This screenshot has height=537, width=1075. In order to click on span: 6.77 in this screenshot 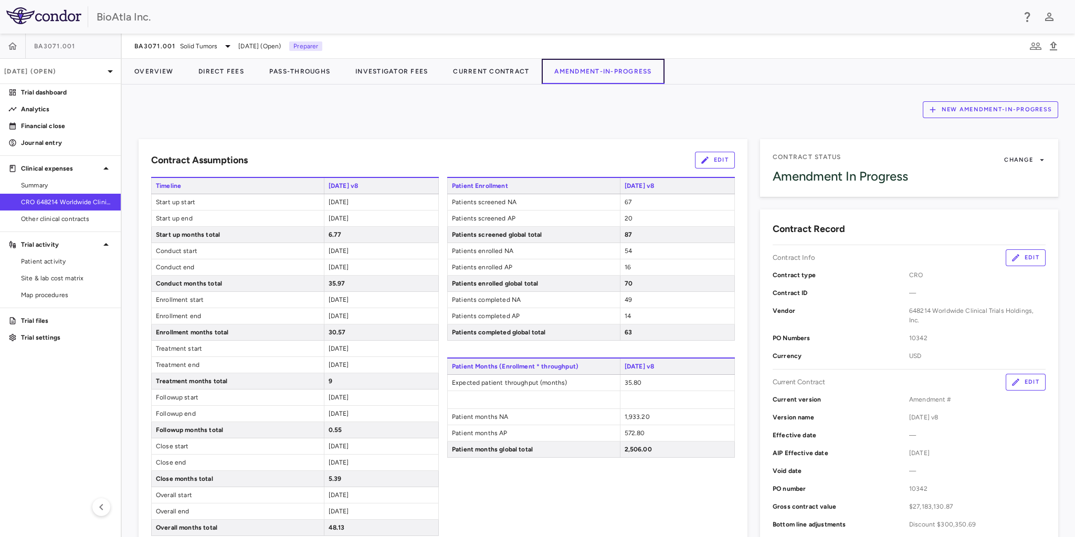, I will do `click(335, 235)`.